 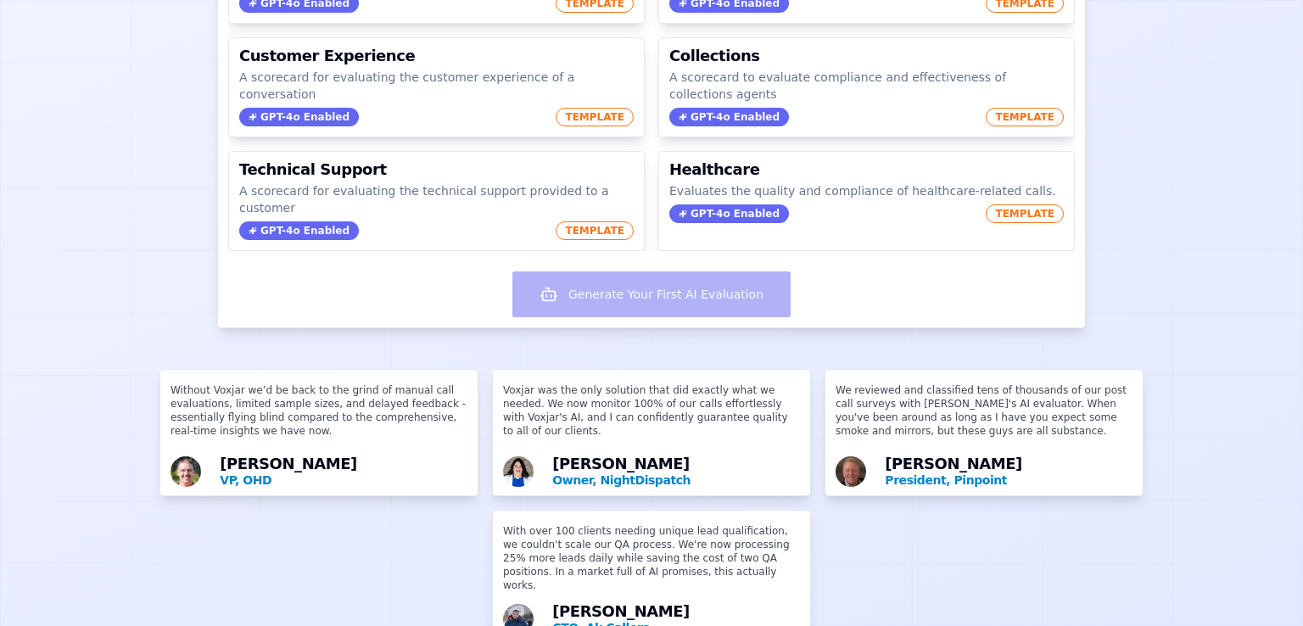 I want to click on h3: Customer Experience, so click(x=436, y=56).